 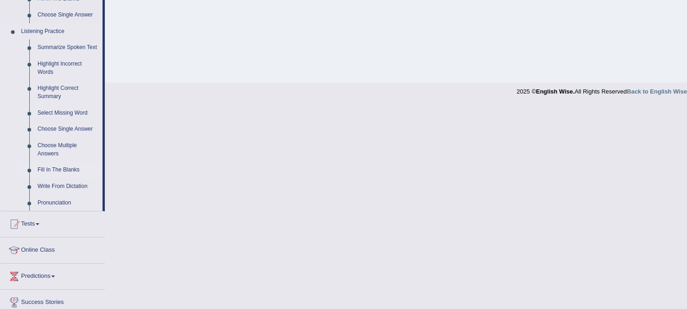 I want to click on a: Fill In The Blanks, so click(x=68, y=170).